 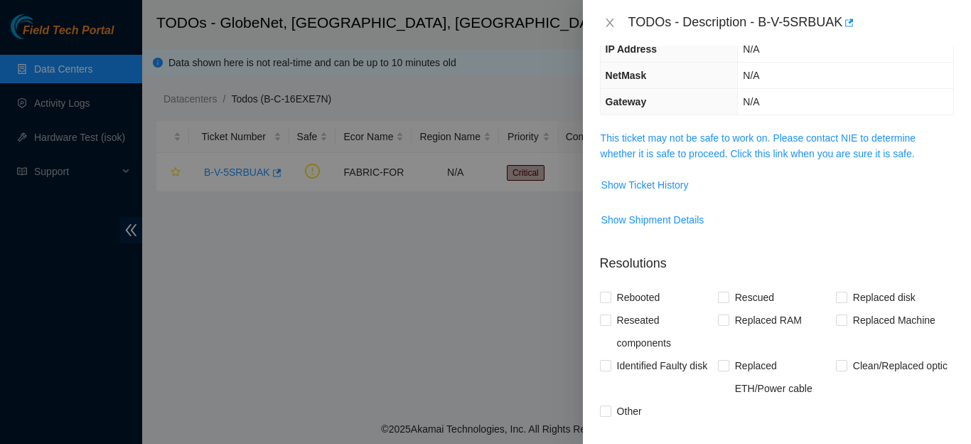 What do you see at coordinates (759, 146) in the screenshot?
I see `a: This ticket may not be safe to work on. Please contact NIE to determine whether it is safe to pro...` at bounding box center [759, 146].